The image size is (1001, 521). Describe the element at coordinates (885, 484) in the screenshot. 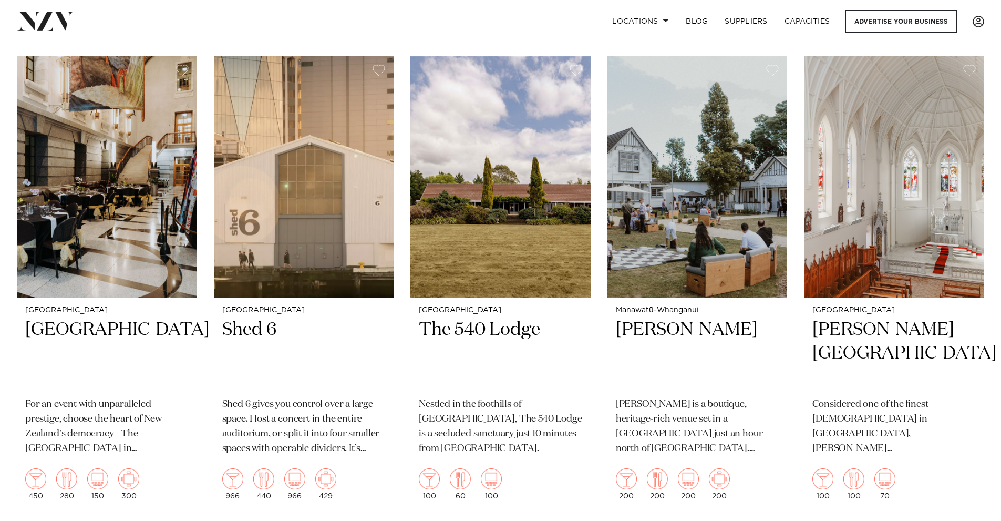

I see `div: 70` at that location.